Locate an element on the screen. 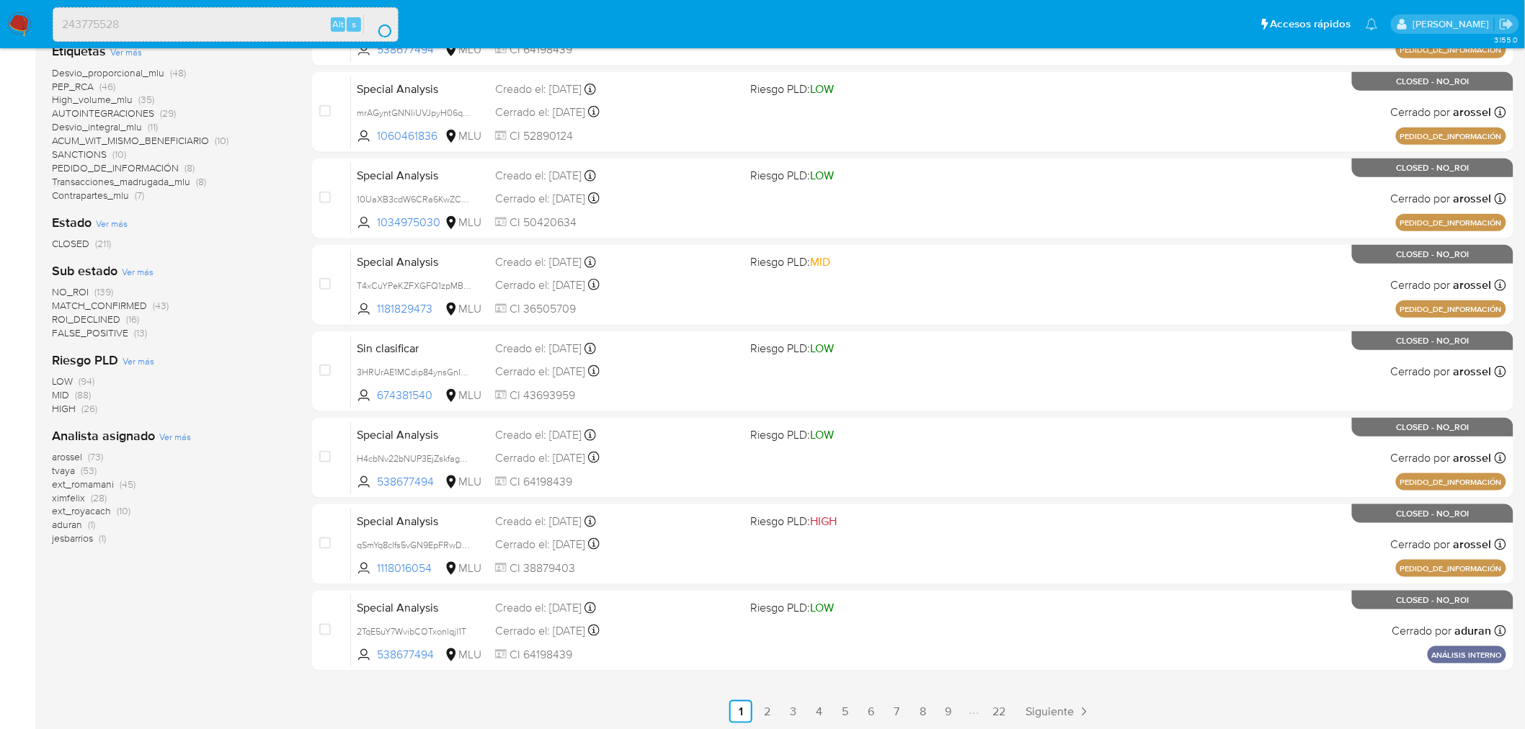 This screenshot has width=1525, height=729. button: search-icon is located at coordinates (378, 24).